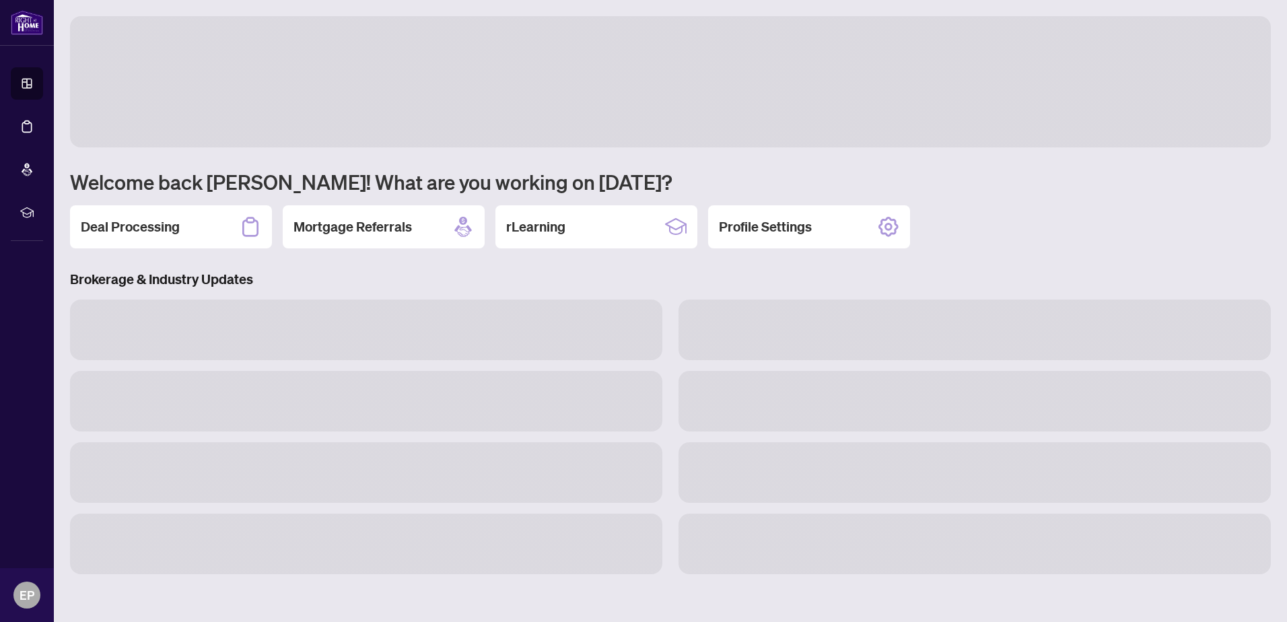 The height and width of the screenshot is (622, 1287). I want to click on h2: Deal Processing, so click(130, 227).